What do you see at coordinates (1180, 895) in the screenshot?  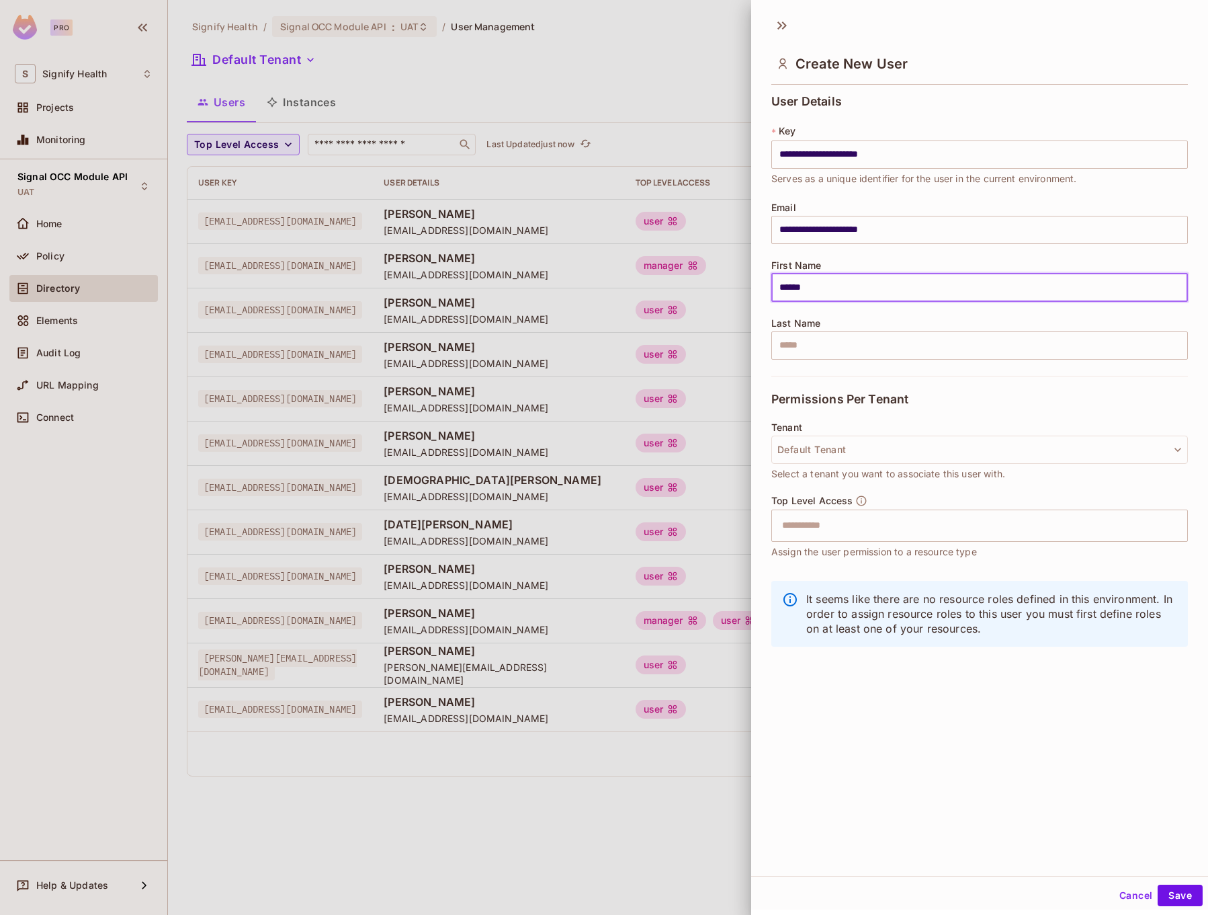 I see `button: Save` at bounding box center [1180, 895].